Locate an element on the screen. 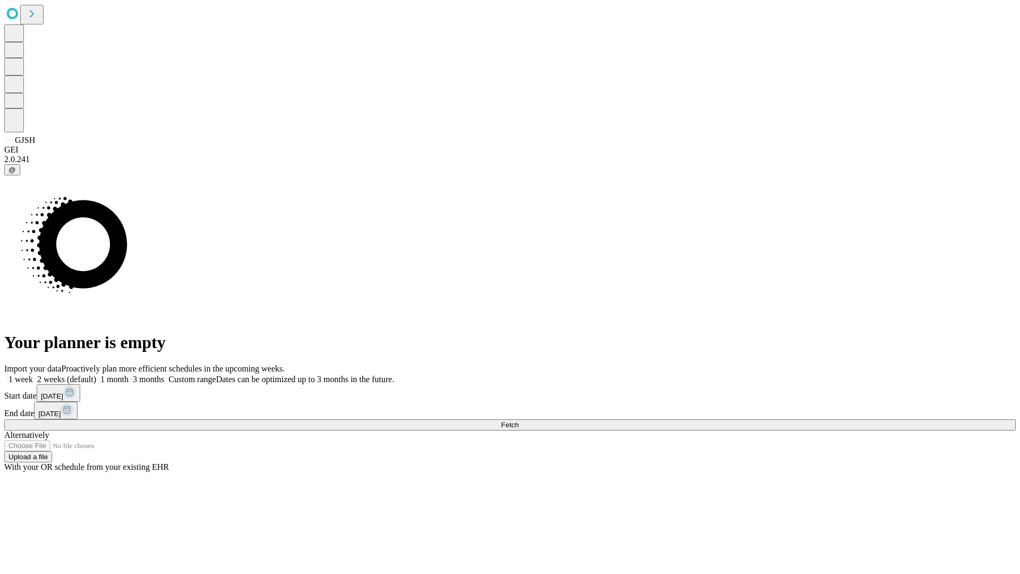 The height and width of the screenshot is (574, 1020). span: Dates can be optimized up to 3 months in the future. is located at coordinates (305, 379).